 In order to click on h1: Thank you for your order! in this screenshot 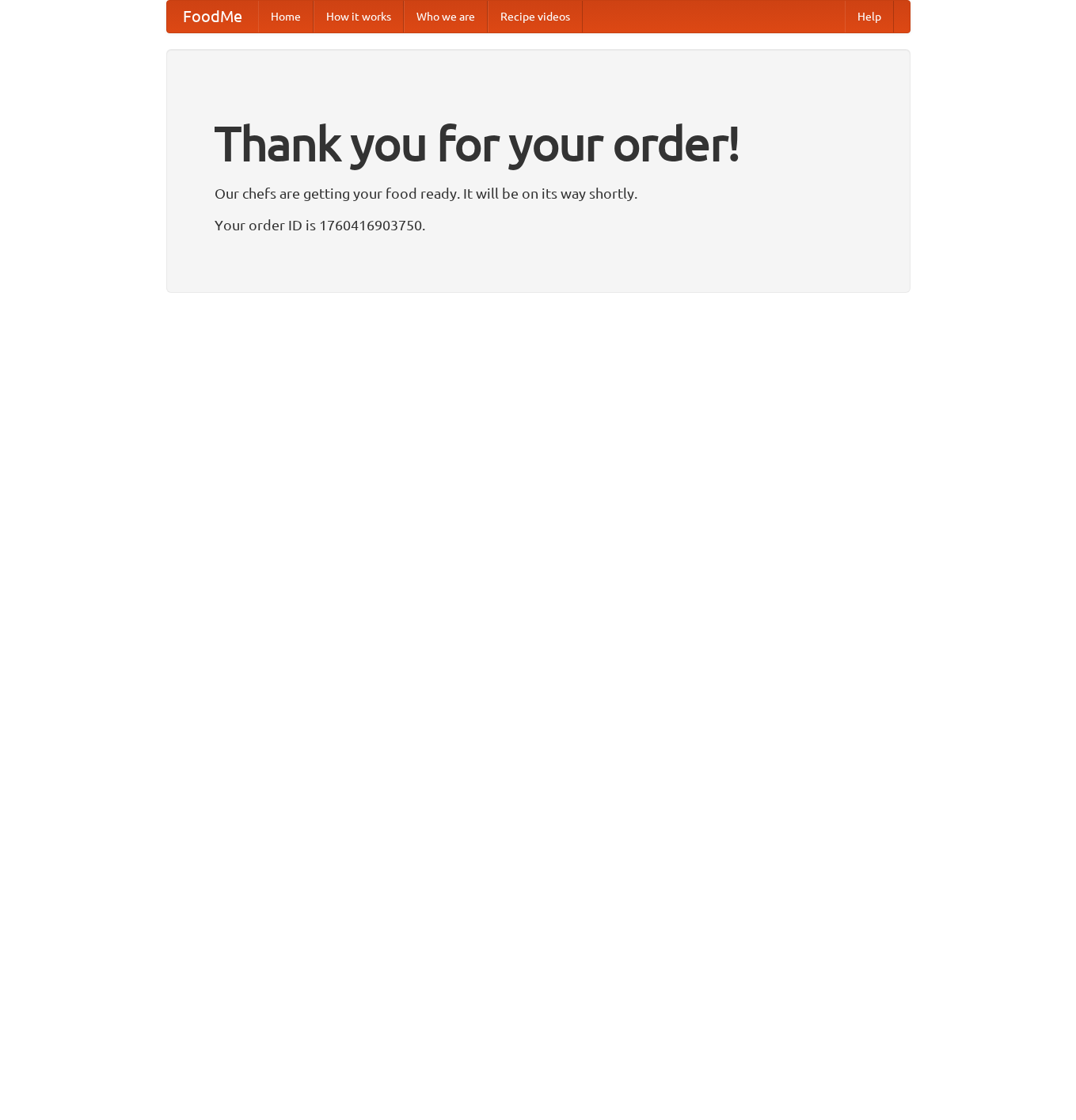, I will do `click(538, 143)`.